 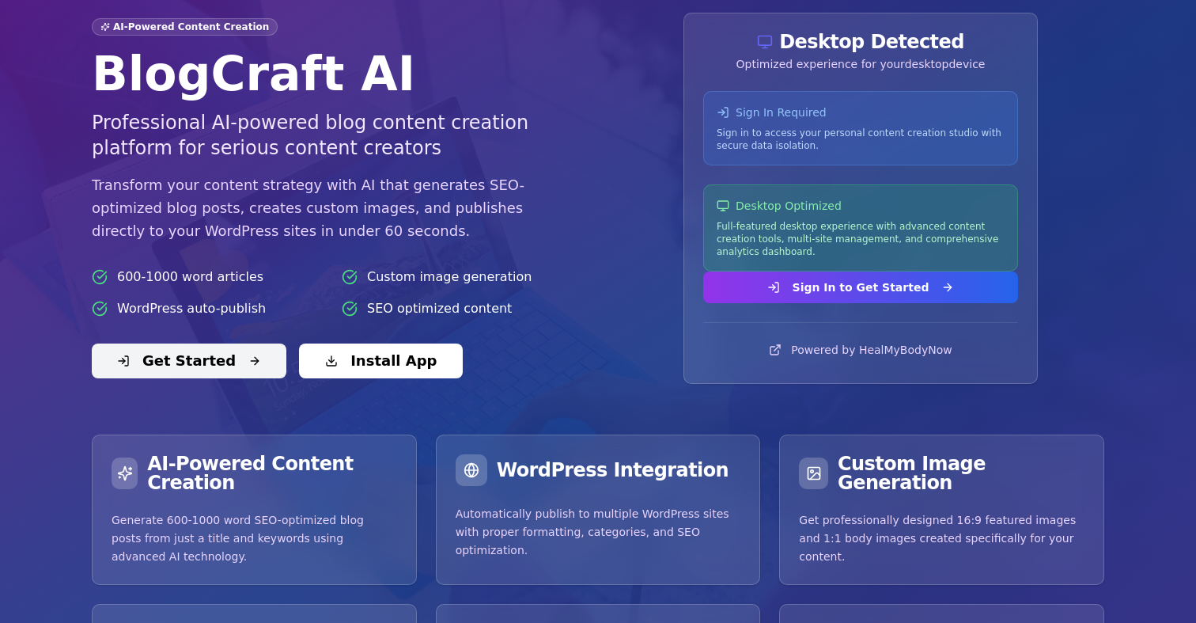 I want to click on span: Desktop Optimized, so click(x=789, y=206).